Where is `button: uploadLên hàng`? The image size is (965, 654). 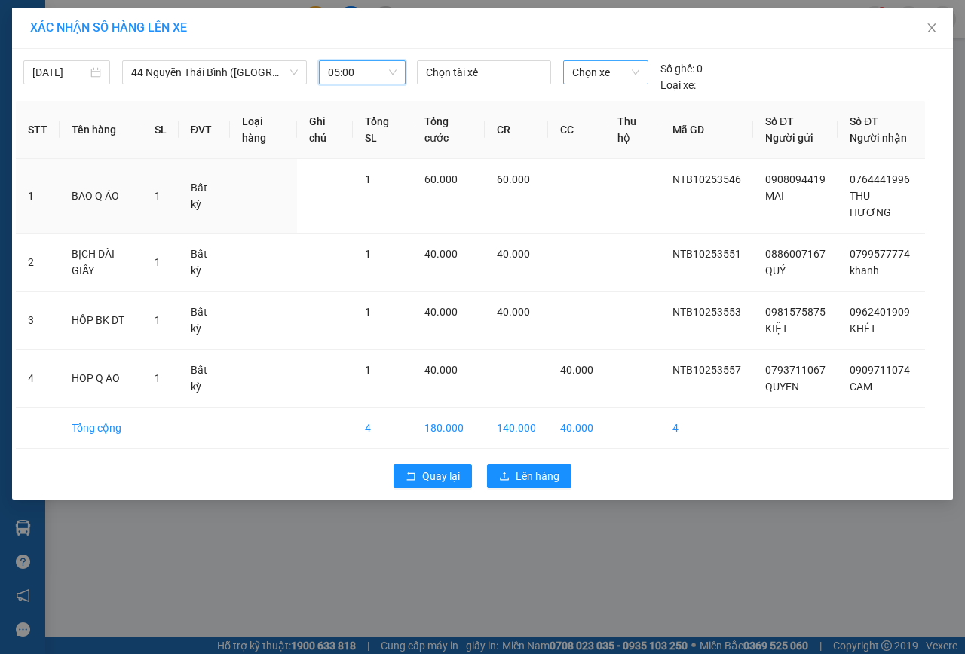
button: uploadLên hàng is located at coordinates (529, 476).